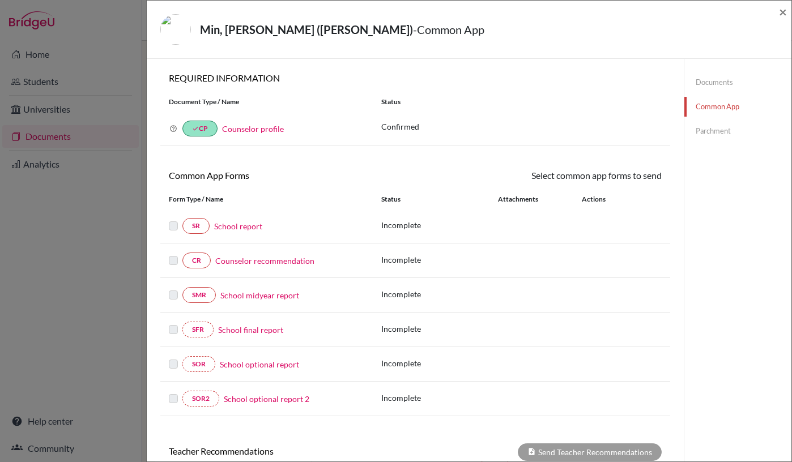 Image resolution: width=792 pixels, height=462 pixels. What do you see at coordinates (782, 12) in the screenshot?
I see `button: Close` at bounding box center [782, 12].